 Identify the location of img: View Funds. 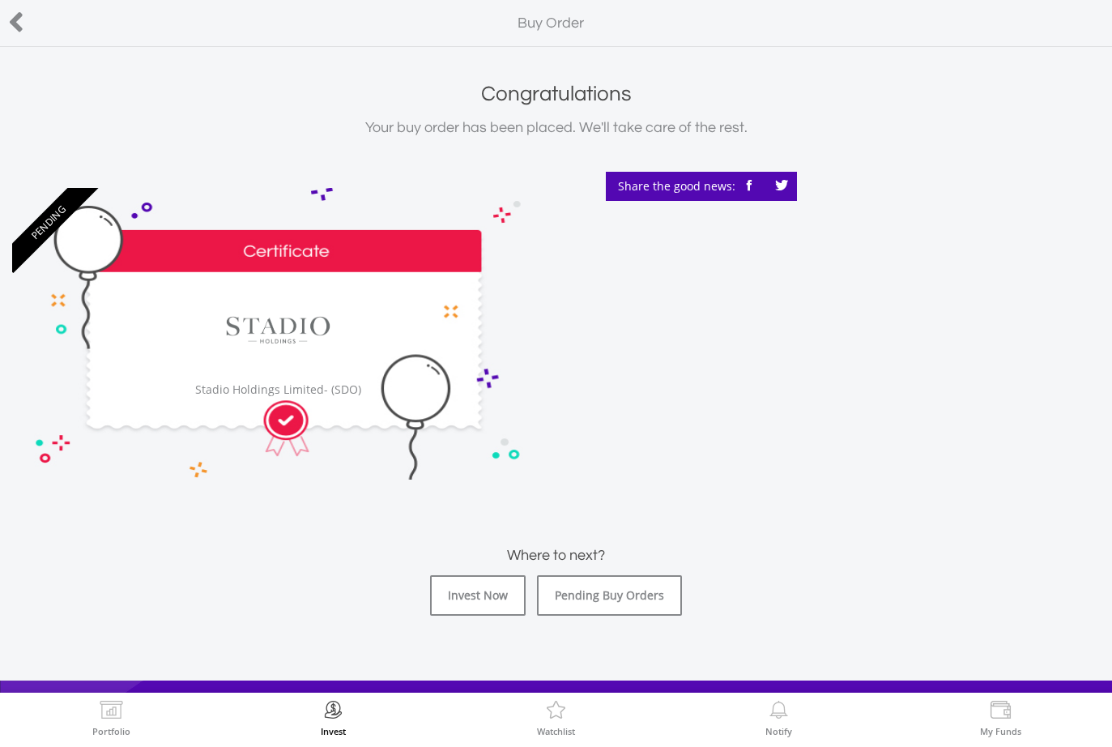
(1001, 712).